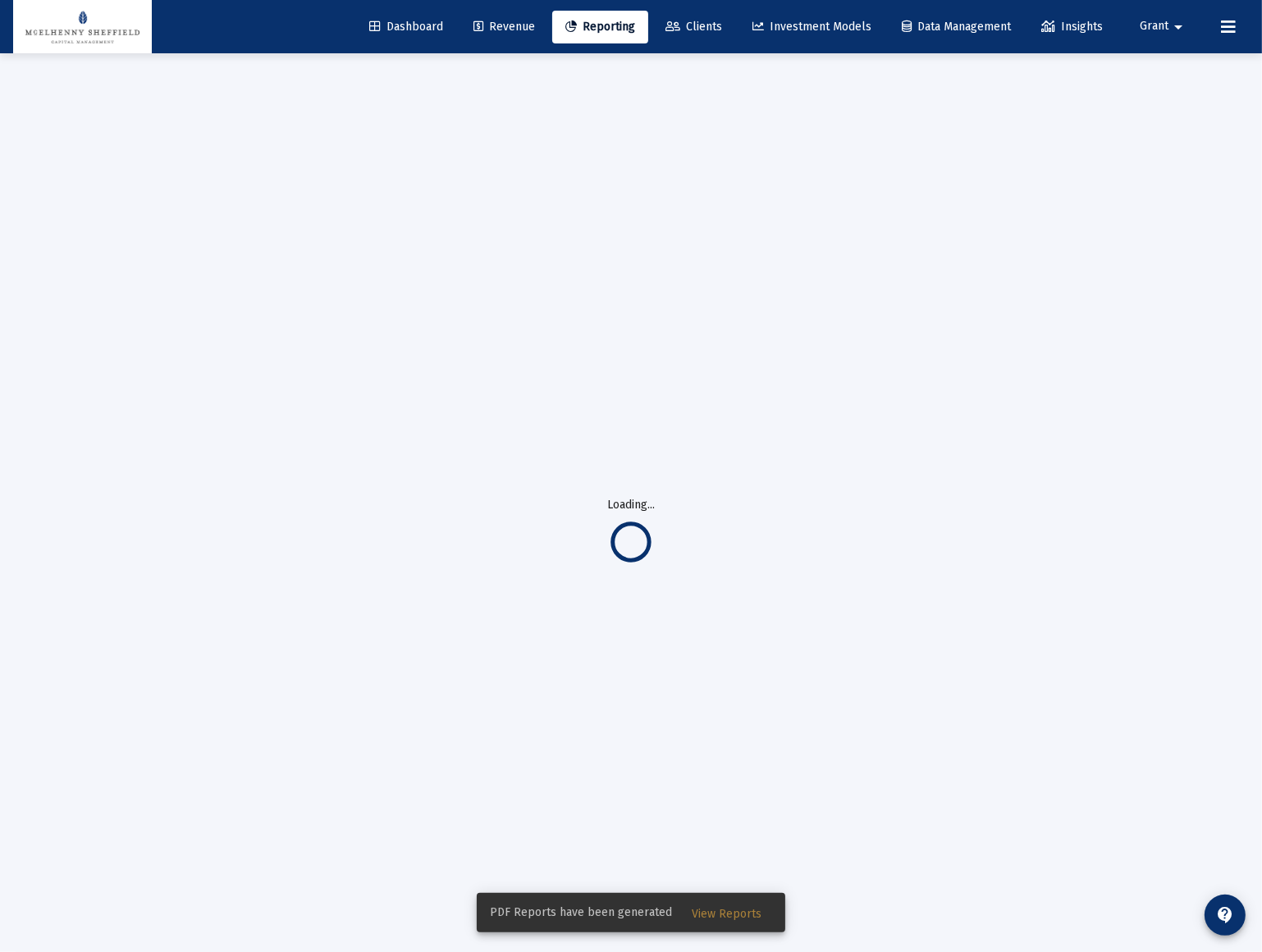  I want to click on a: Investment Models, so click(812, 27).